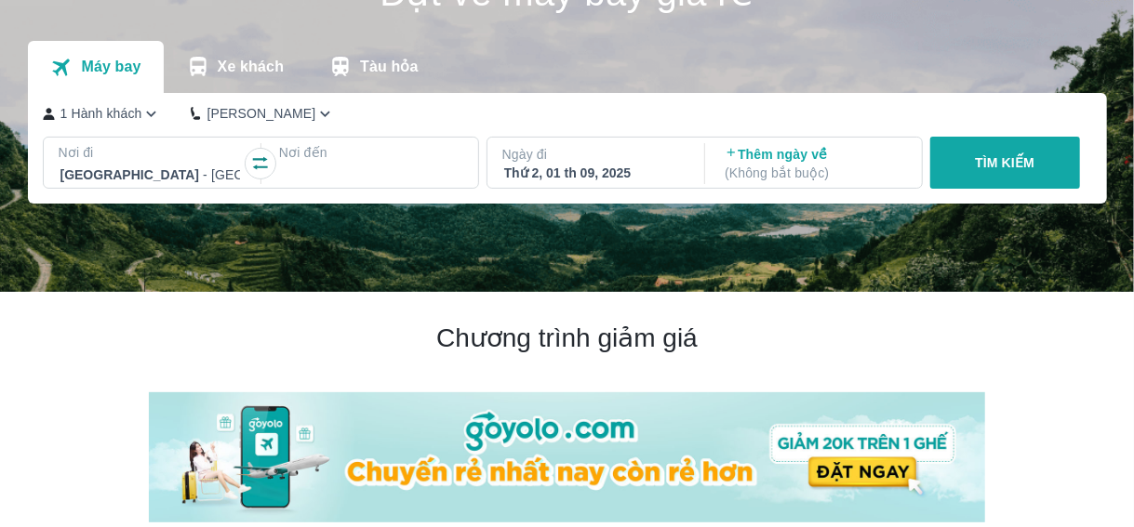 This screenshot has height=527, width=1134. I want to click on p: ( Không bắt buộc ), so click(815, 173).